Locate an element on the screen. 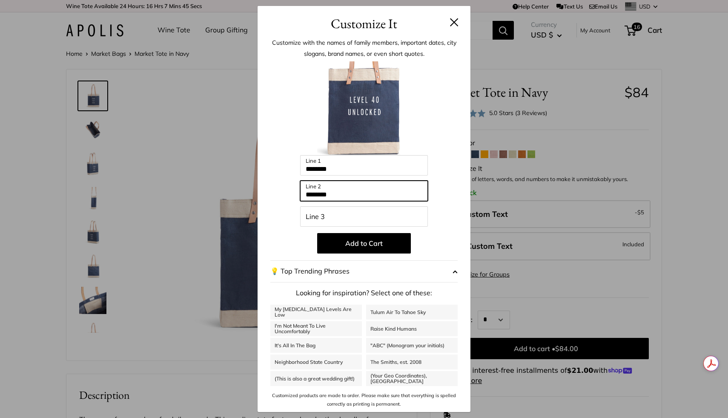  a: It's All In The Bag is located at coordinates (316, 345).